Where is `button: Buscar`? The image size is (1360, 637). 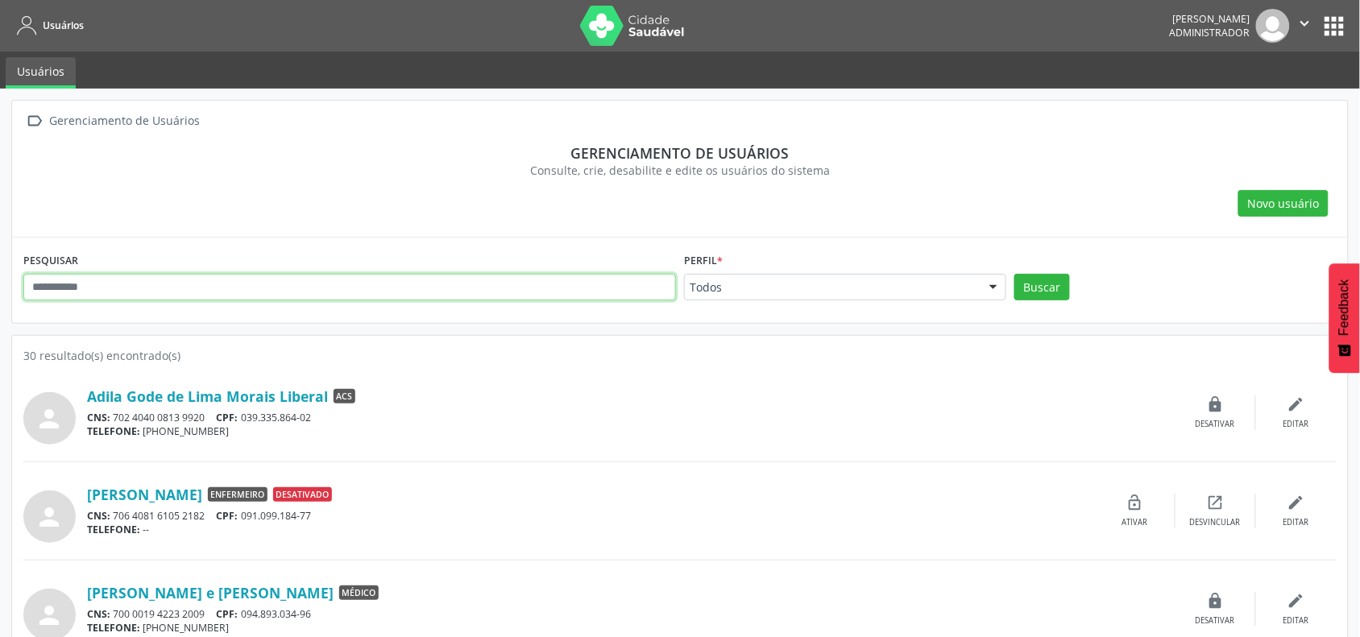
button: Buscar is located at coordinates (1042, 288).